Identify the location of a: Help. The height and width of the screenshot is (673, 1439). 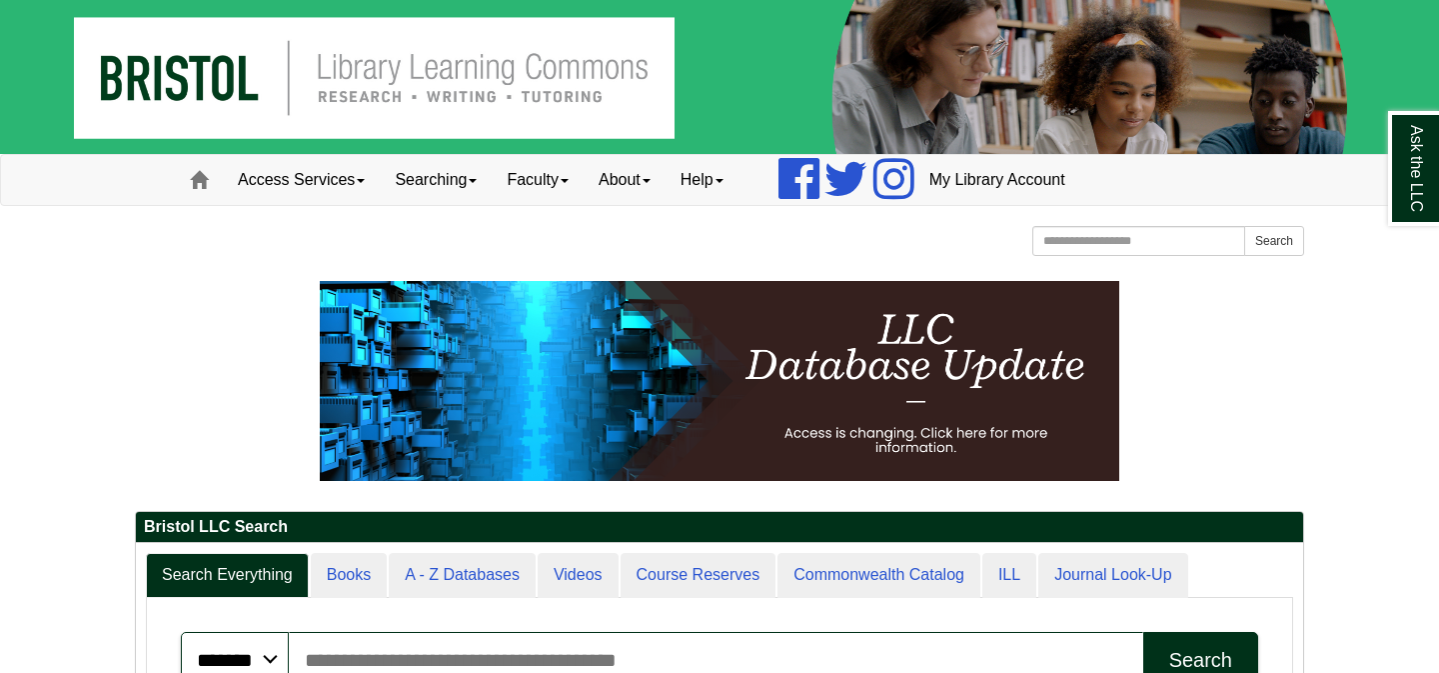
(702, 180).